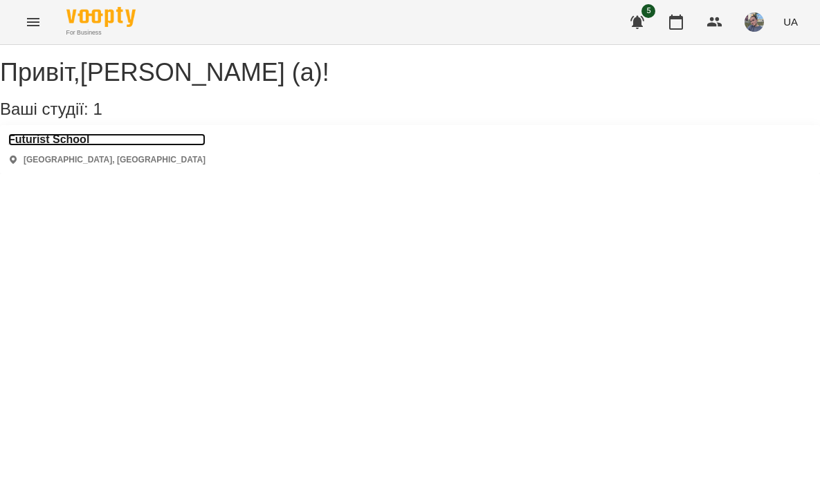 The image size is (820, 497). I want to click on img: 12e81ef5014e817b1a9089eb975a08d3.jpeg, so click(754, 22).